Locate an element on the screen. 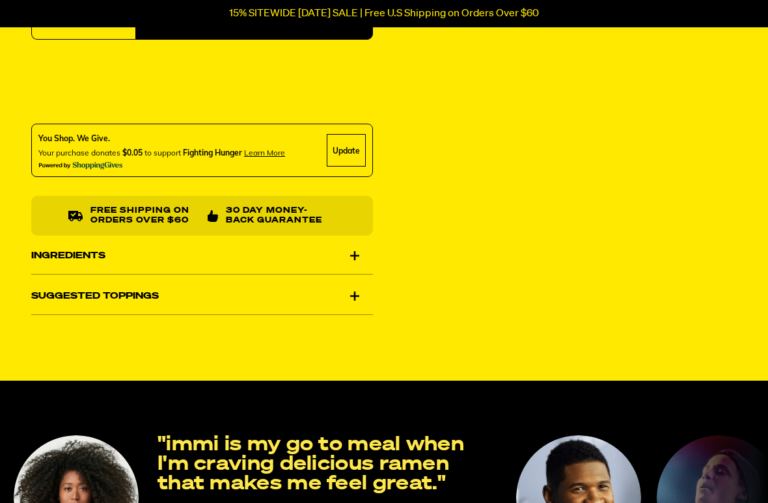  div: Update Cause Button is located at coordinates (346, 151).